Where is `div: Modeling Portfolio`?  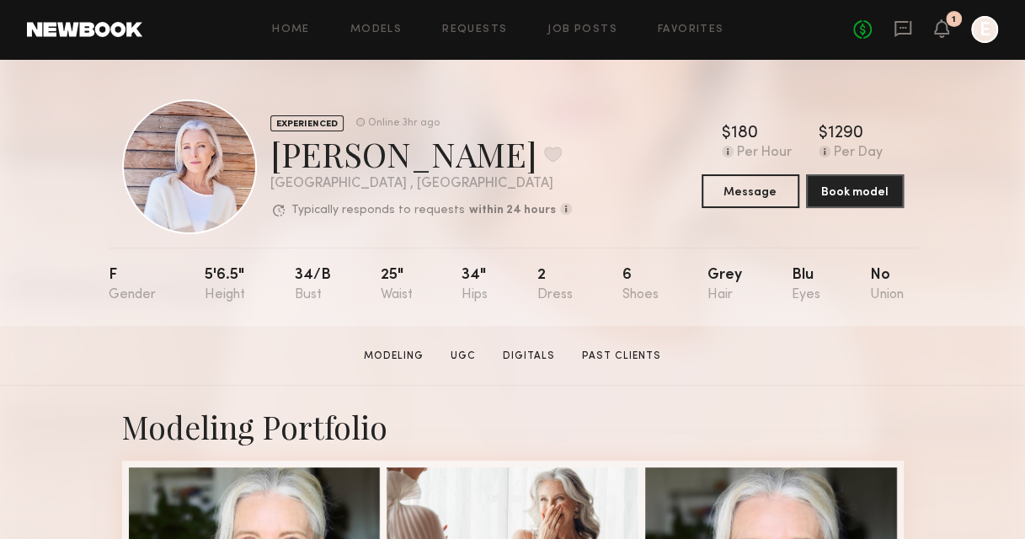 div: Modeling Portfolio is located at coordinates (513, 426).